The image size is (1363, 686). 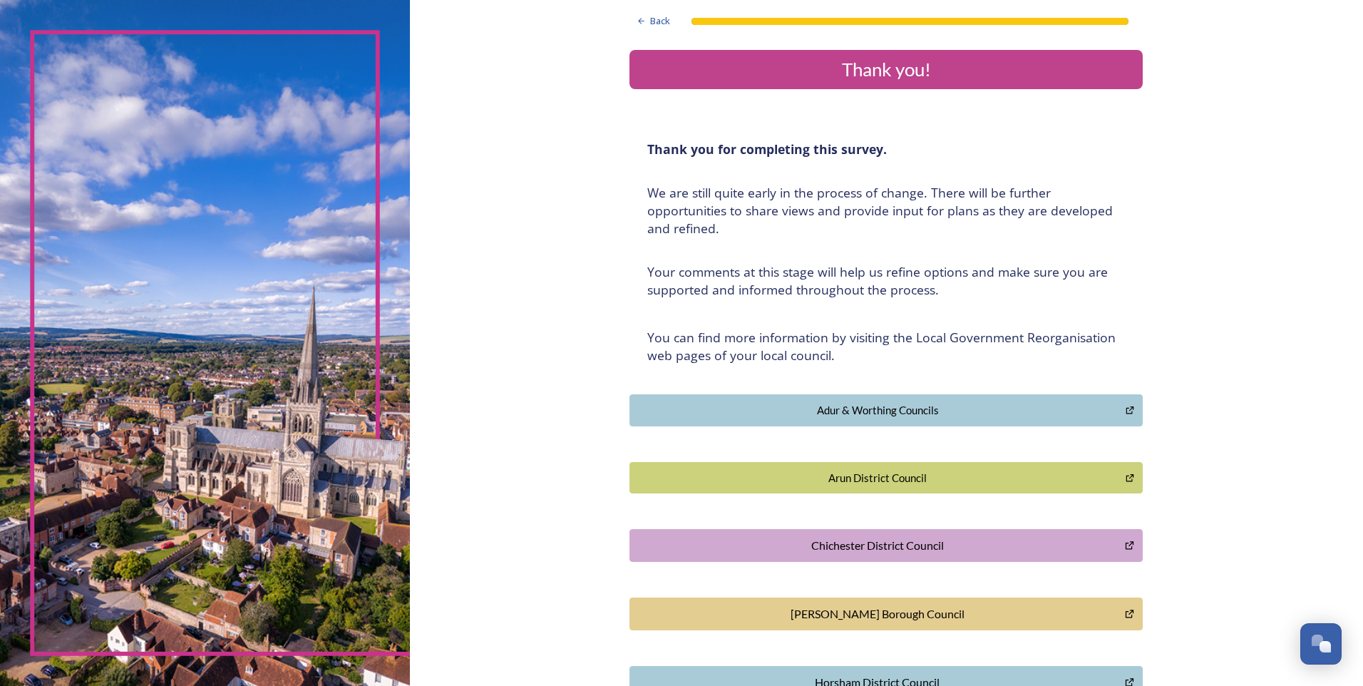 What do you see at coordinates (886, 545) in the screenshot?
I see `button: Chichester District Council` at bounding box center [886, 545].